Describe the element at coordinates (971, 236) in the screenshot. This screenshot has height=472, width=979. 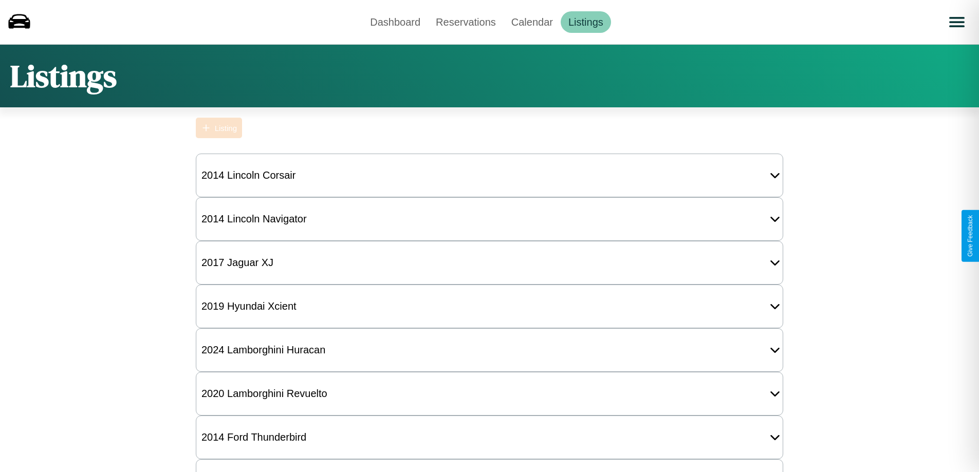
I see `div: Give Feedback` at that location.